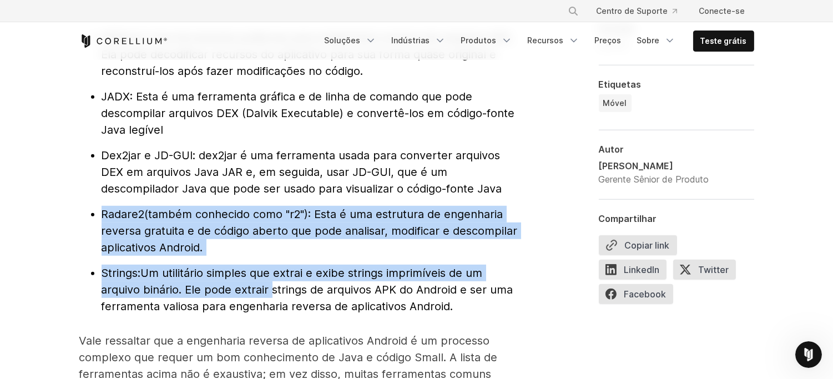 The height and width of the screenshot is (379, 833). I want to click on font: Móvel, so click(615, 102).